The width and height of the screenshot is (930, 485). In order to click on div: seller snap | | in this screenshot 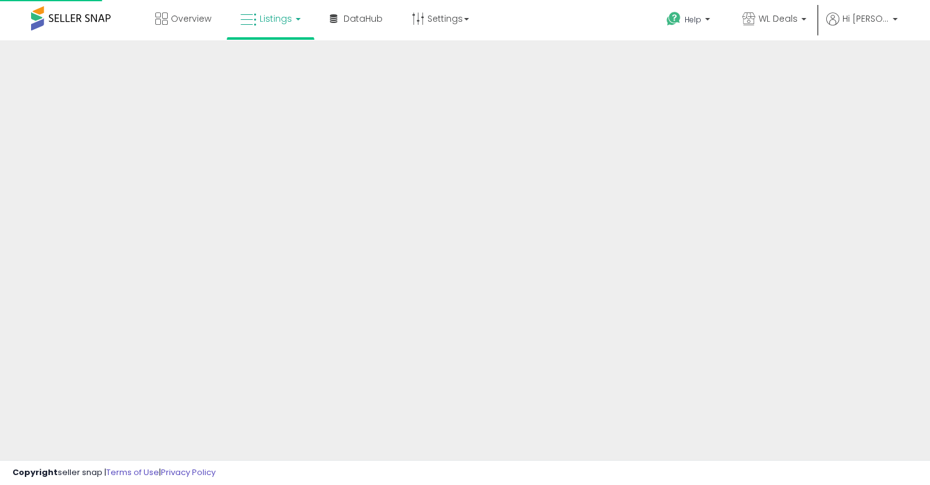, I will do `click(114, 473)`.